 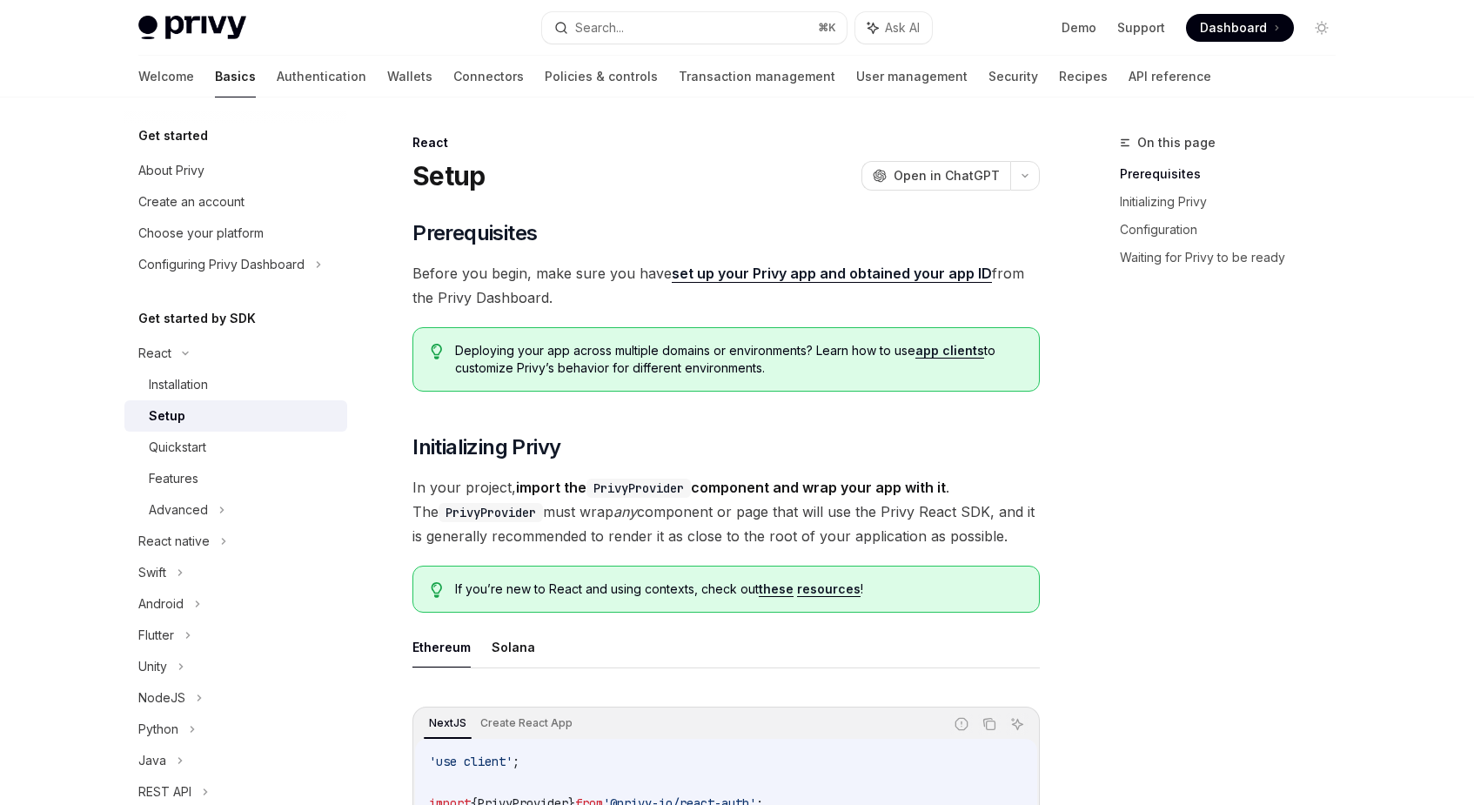 What do you see at coordinates (158, 729) in the screenshot?
I see `div: Python` at bounding box center [158, 729].